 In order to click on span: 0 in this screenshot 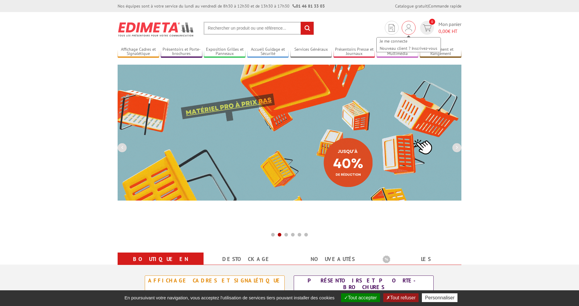, I will do `click(432, 22)`.